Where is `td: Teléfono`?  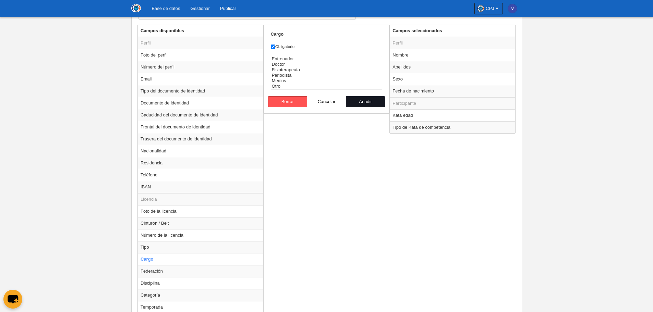
td: Teléfono is located at coordinates (200, 175).